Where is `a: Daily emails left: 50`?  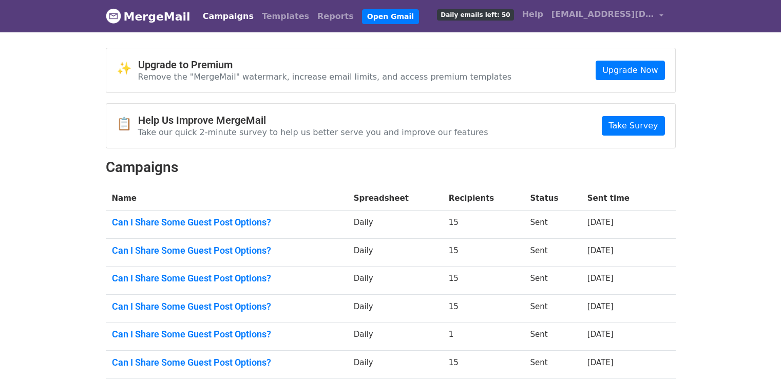 a: Daily emails left: 50 is located at coordinates (475, 14).